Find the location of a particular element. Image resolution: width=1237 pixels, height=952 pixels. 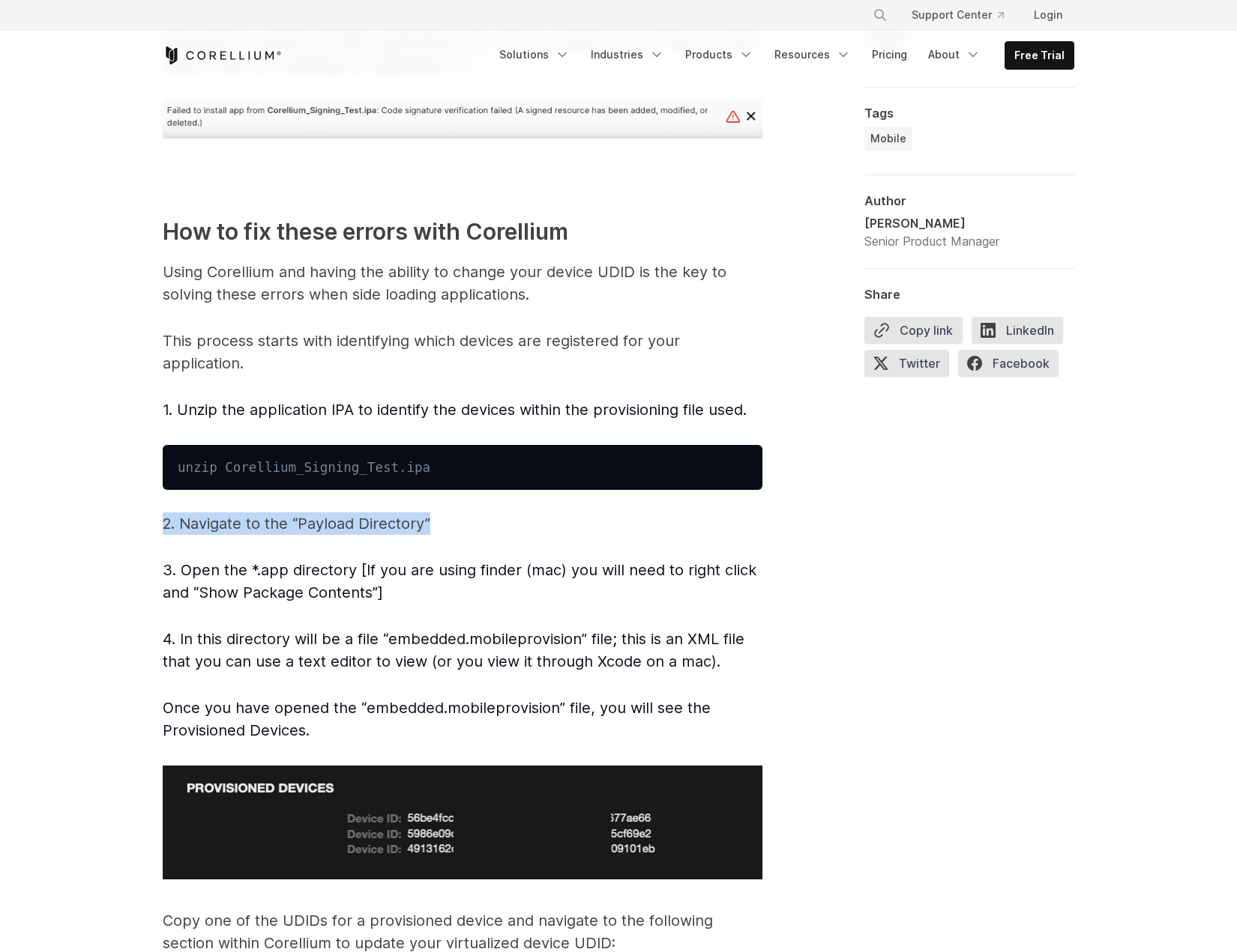

pre: unzip Corellium_Signing_Test.ipa is located at coordinates (462, 468).